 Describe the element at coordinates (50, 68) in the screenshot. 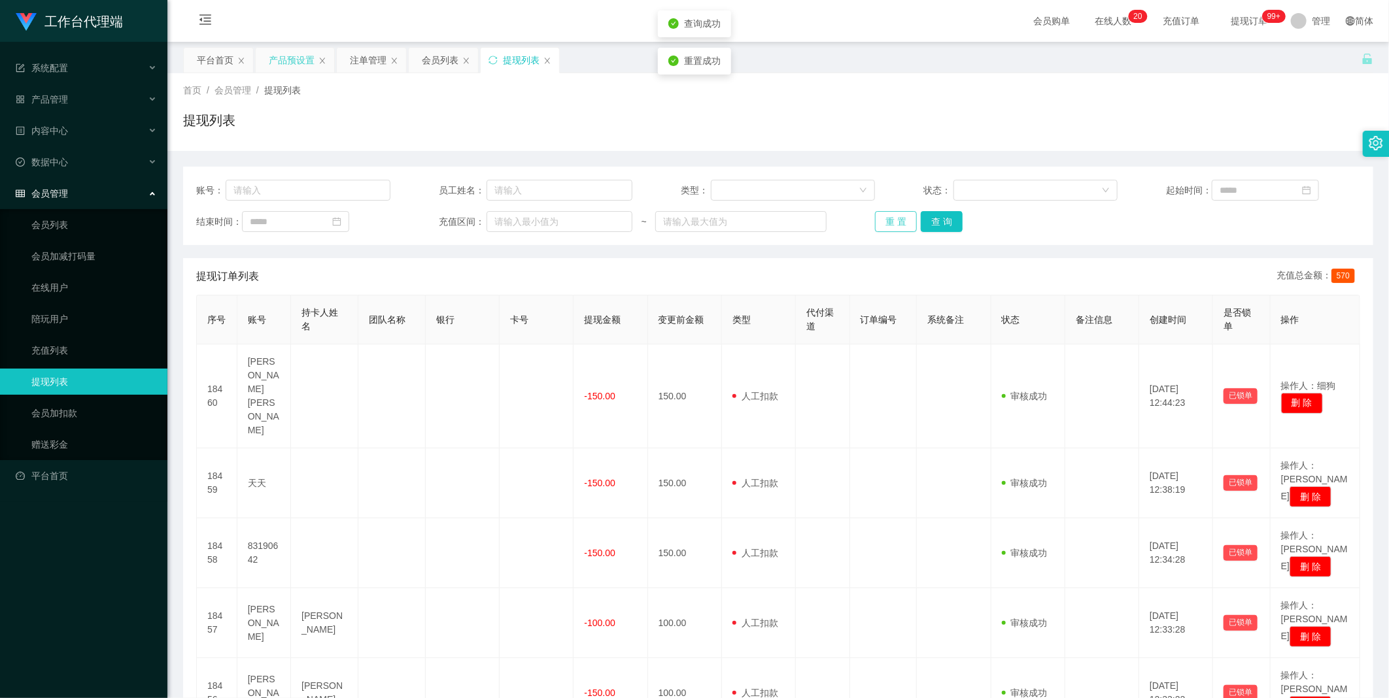

I see `font: 系统配置` at that location.